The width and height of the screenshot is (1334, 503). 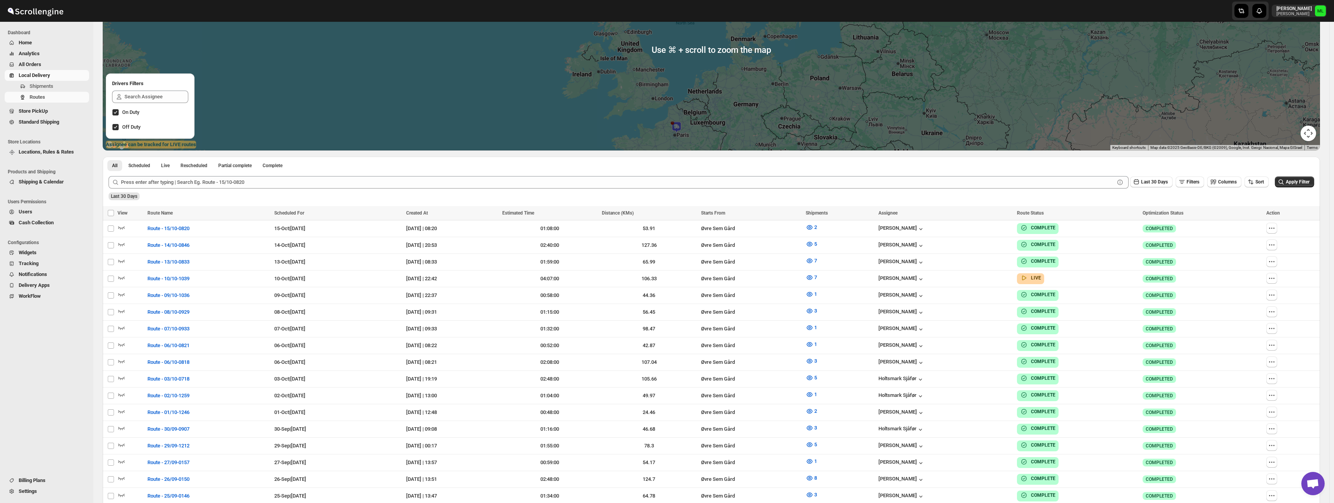 I want to click on button: Last 30 Days, so click(x=1151, y=182).